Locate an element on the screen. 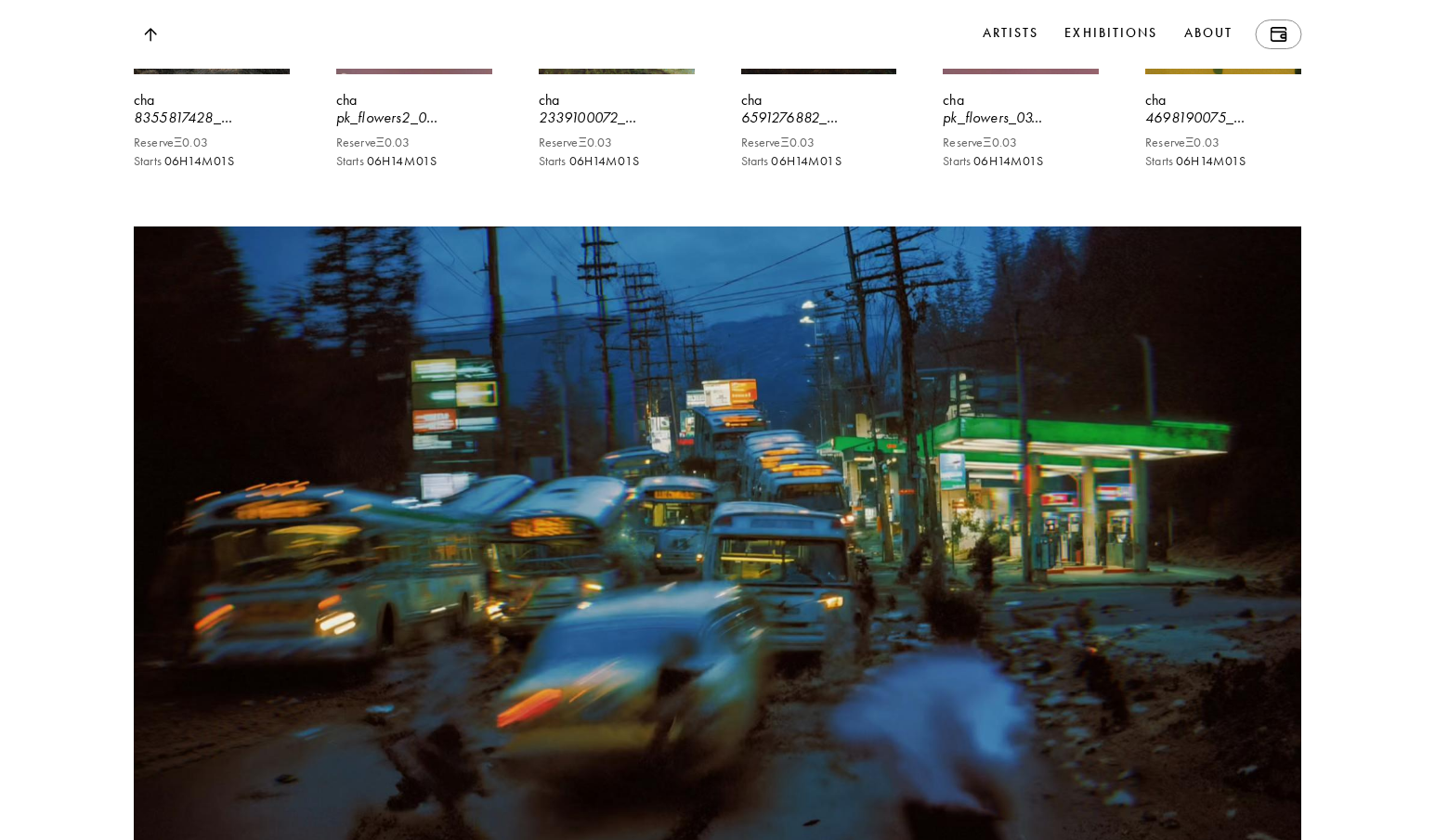 Image resolution: width=1435 pixels, height=840 pixels. img: Top is located at coordinates (150, 35).